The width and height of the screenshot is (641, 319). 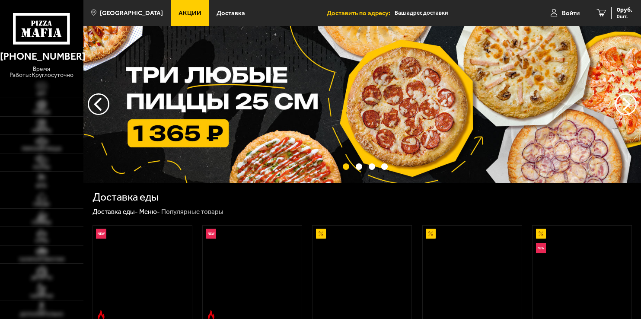 What do you see at coordinates (624, 10) in the screenshot?
I see `span: 0 руб.` at bounding box center [624, 10].